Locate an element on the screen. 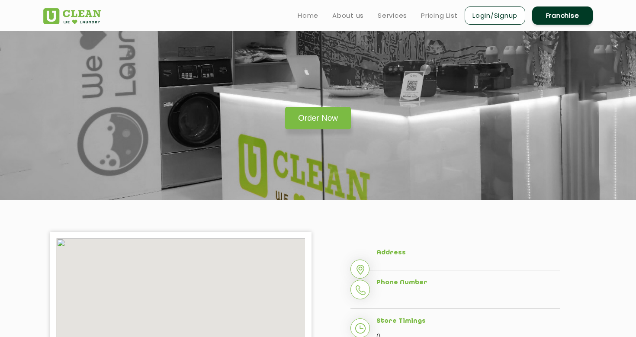 This screenshot has width=636, height=337. img: UClean Laundry and Dry Cleaning is located at coordinates (72, 16).